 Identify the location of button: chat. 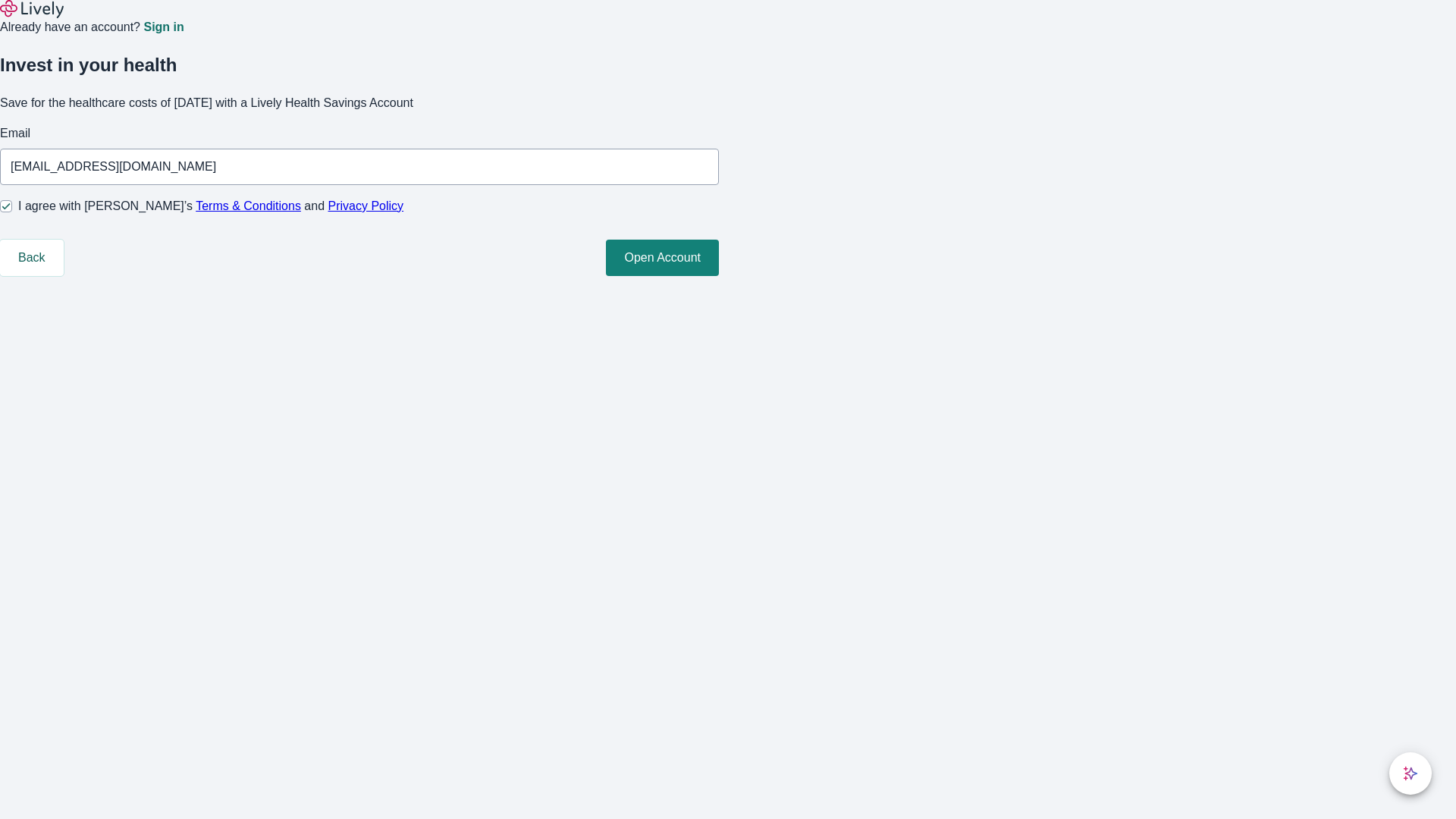
(1411, 774).